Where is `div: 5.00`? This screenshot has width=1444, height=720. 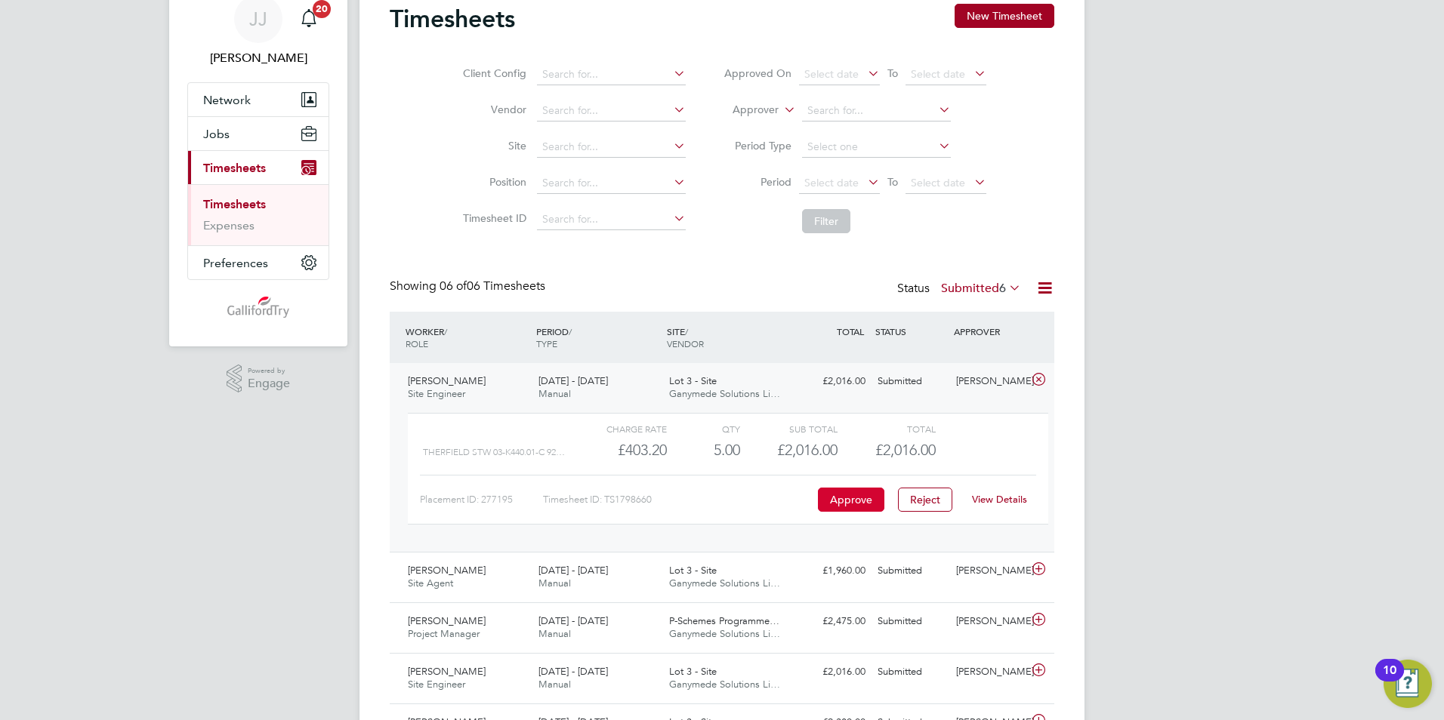
div: 5.00 is located at coordinates (703, 450).